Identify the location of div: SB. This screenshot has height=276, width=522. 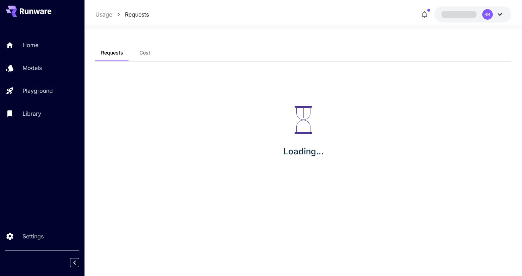
(487, 14).